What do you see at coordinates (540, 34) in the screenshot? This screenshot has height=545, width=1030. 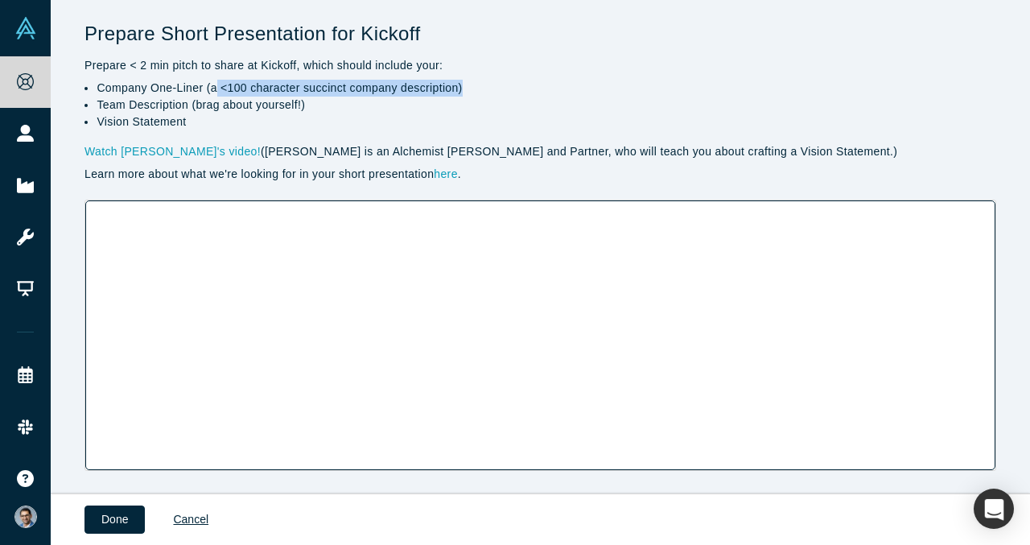 I see `h1: Prepare Short Presentation for Kickoff` at bounding box center [540, 34].